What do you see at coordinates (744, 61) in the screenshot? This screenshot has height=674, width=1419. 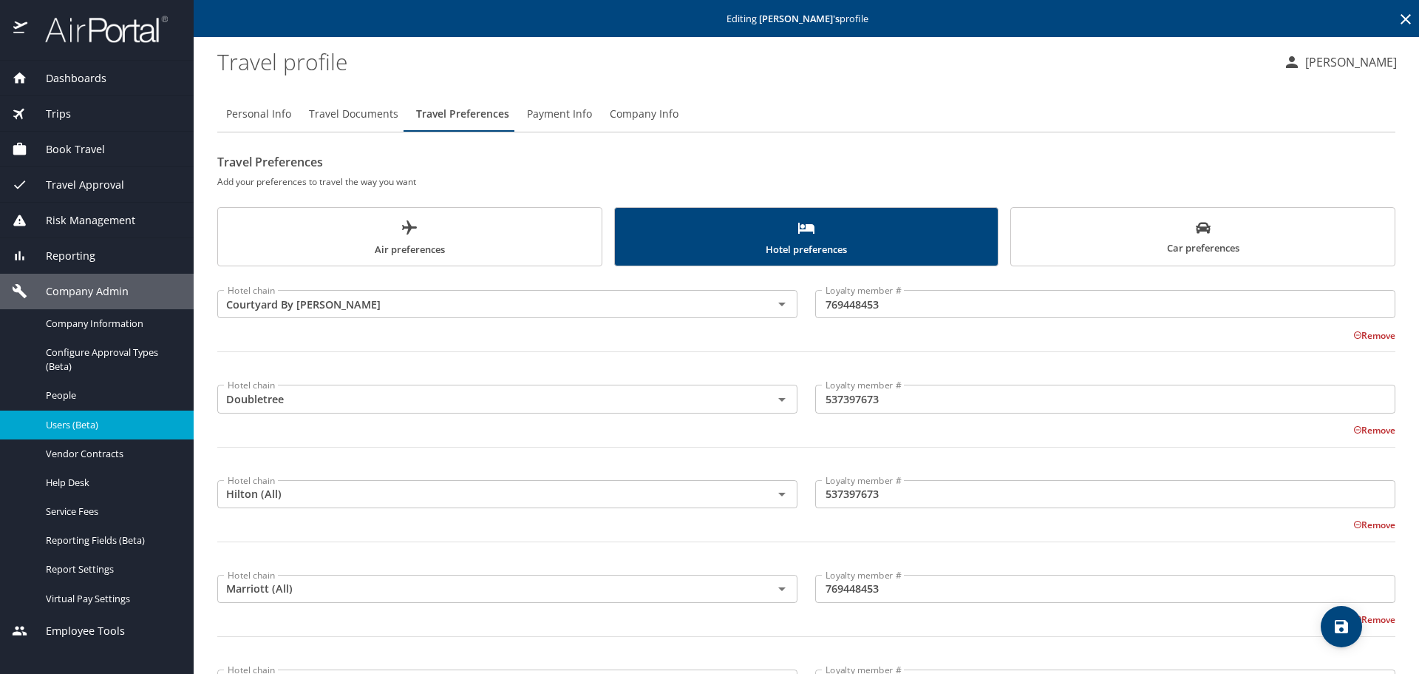 I see `h1: Travel profile` at bounding box center [744, 61].